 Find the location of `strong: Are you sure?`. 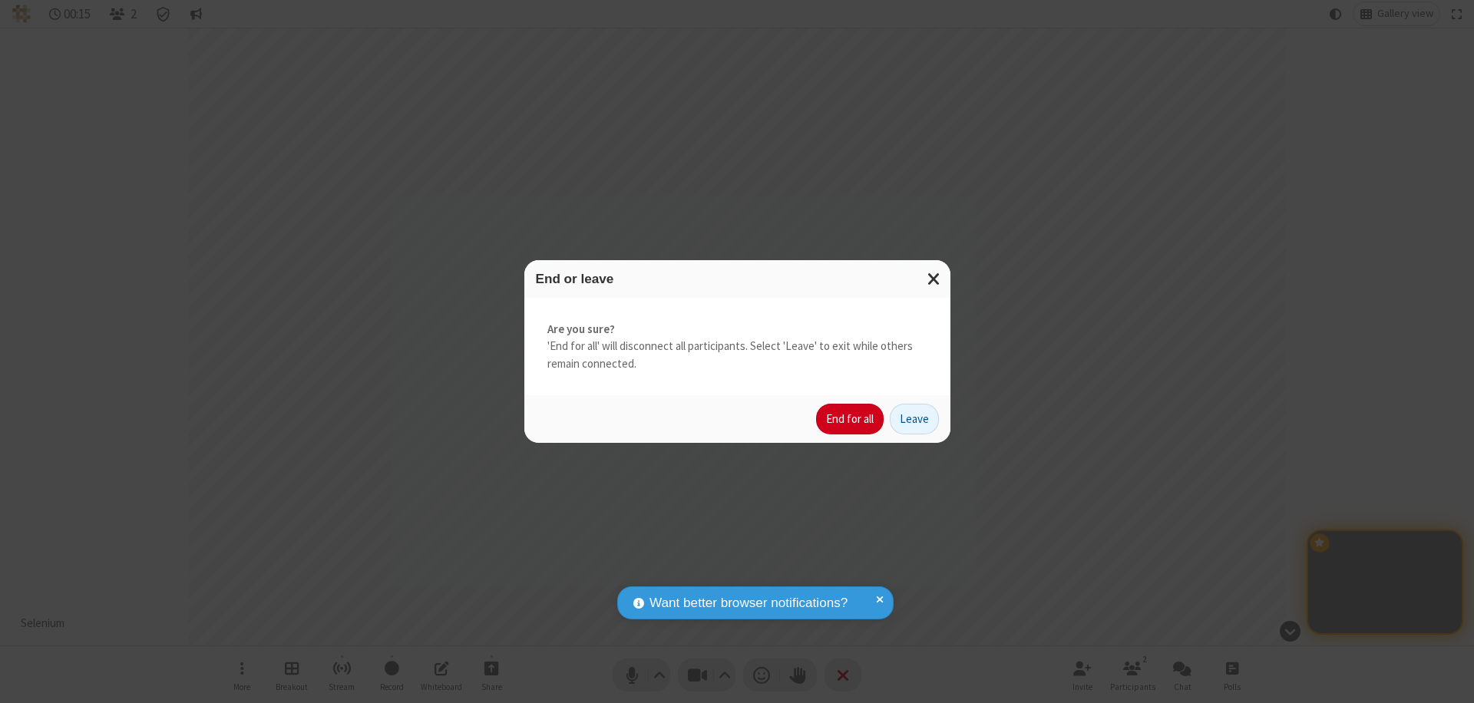

strong: Are you sure? is located at coordinates (737, 329).